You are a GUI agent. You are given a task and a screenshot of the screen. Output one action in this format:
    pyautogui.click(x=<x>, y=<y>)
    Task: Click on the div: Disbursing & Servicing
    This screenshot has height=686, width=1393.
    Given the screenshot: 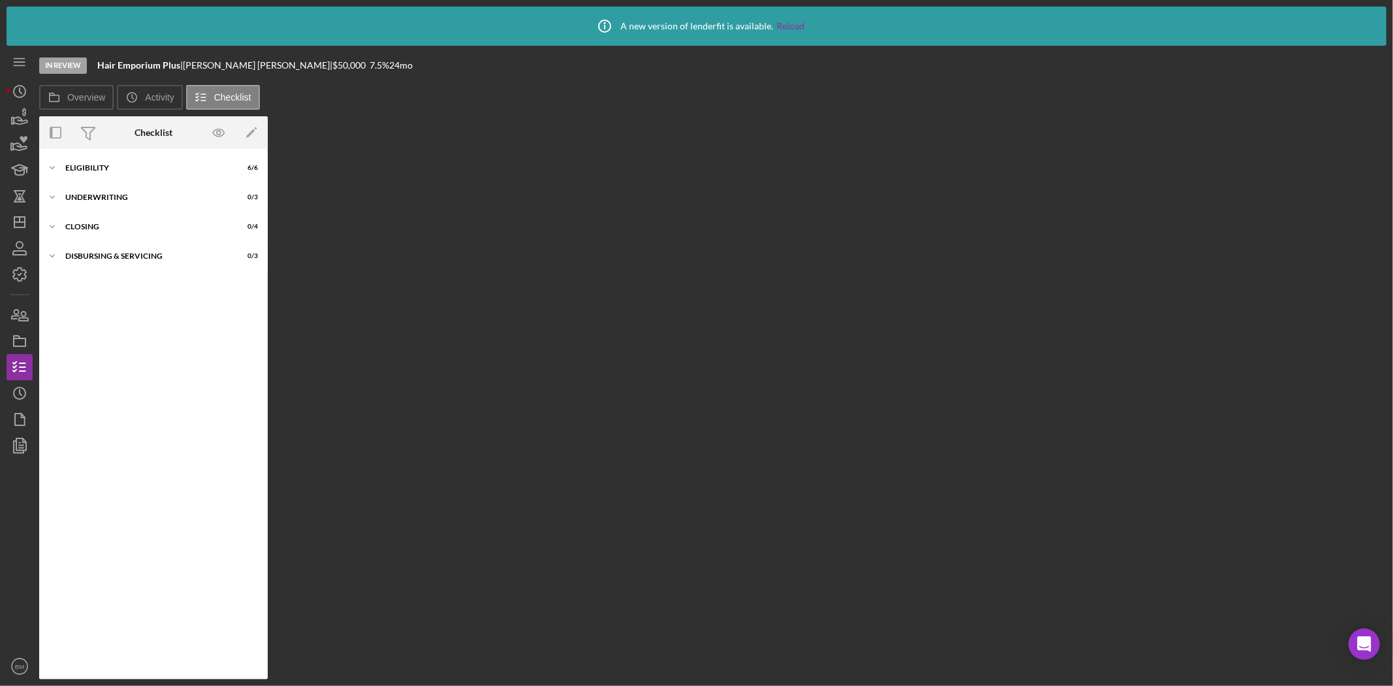 What is the action you would take?
    pyautogui.click(x=145, y=256)
    